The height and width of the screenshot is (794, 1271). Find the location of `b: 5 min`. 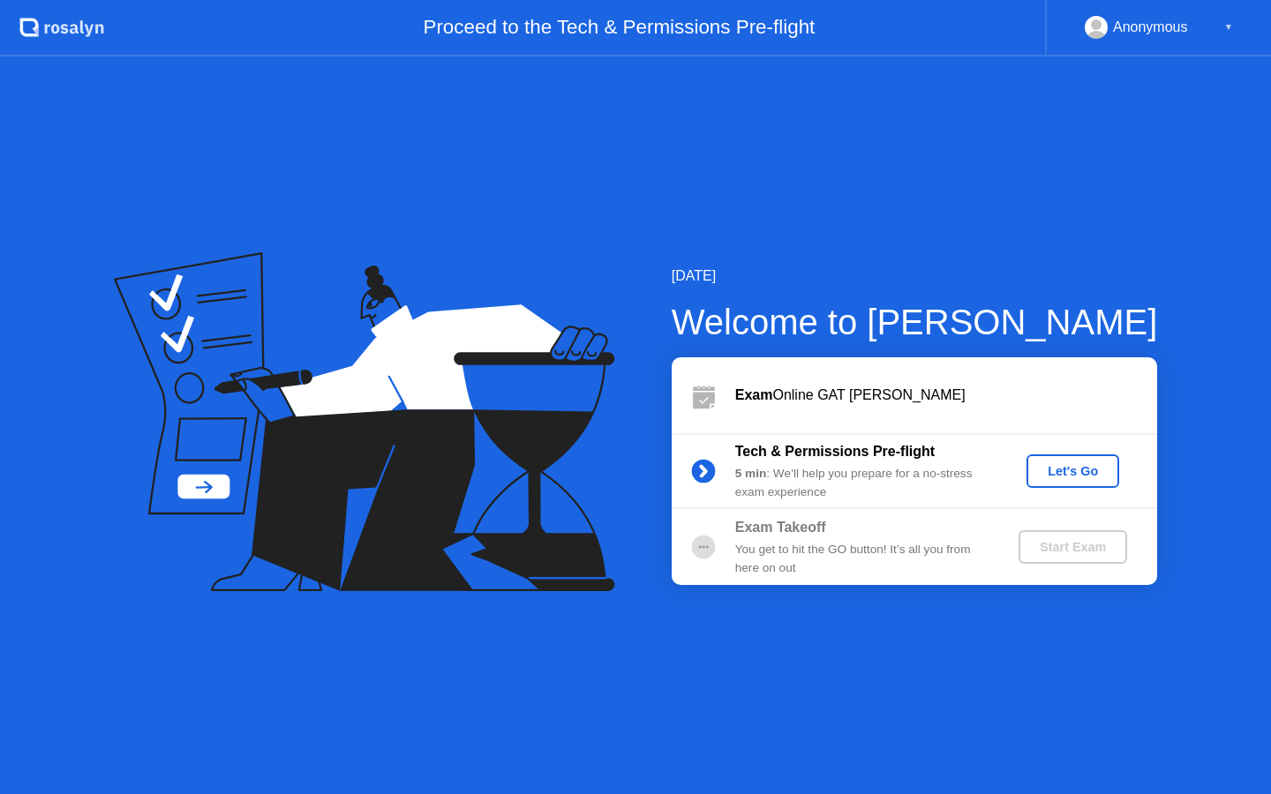

b: 5 min is located at coordinates (751, 473).